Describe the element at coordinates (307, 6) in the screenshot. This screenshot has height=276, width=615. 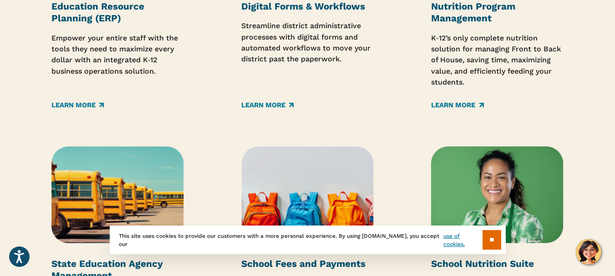
I see `h3: Digital Forms & Workflows` at that location.